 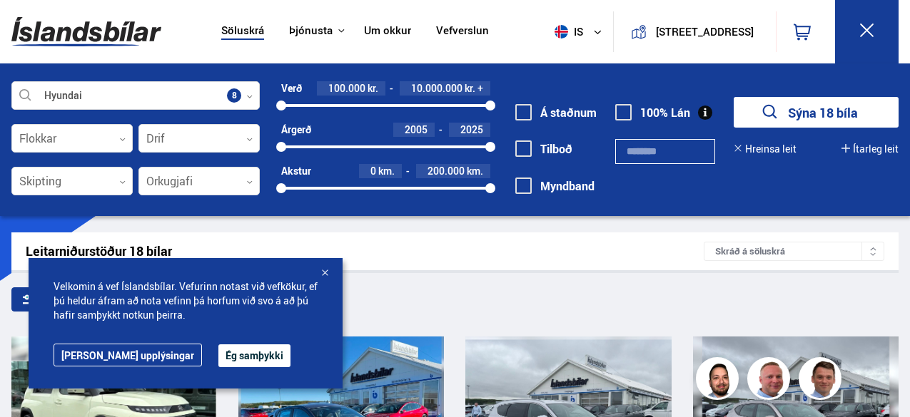 I want to click on span: Velkomin á vef Íslandsbílar. Vefurinn notast við vefkökur, ef þú heldur áfram að nota vefinn þá h..., so click(x=185, y=301).